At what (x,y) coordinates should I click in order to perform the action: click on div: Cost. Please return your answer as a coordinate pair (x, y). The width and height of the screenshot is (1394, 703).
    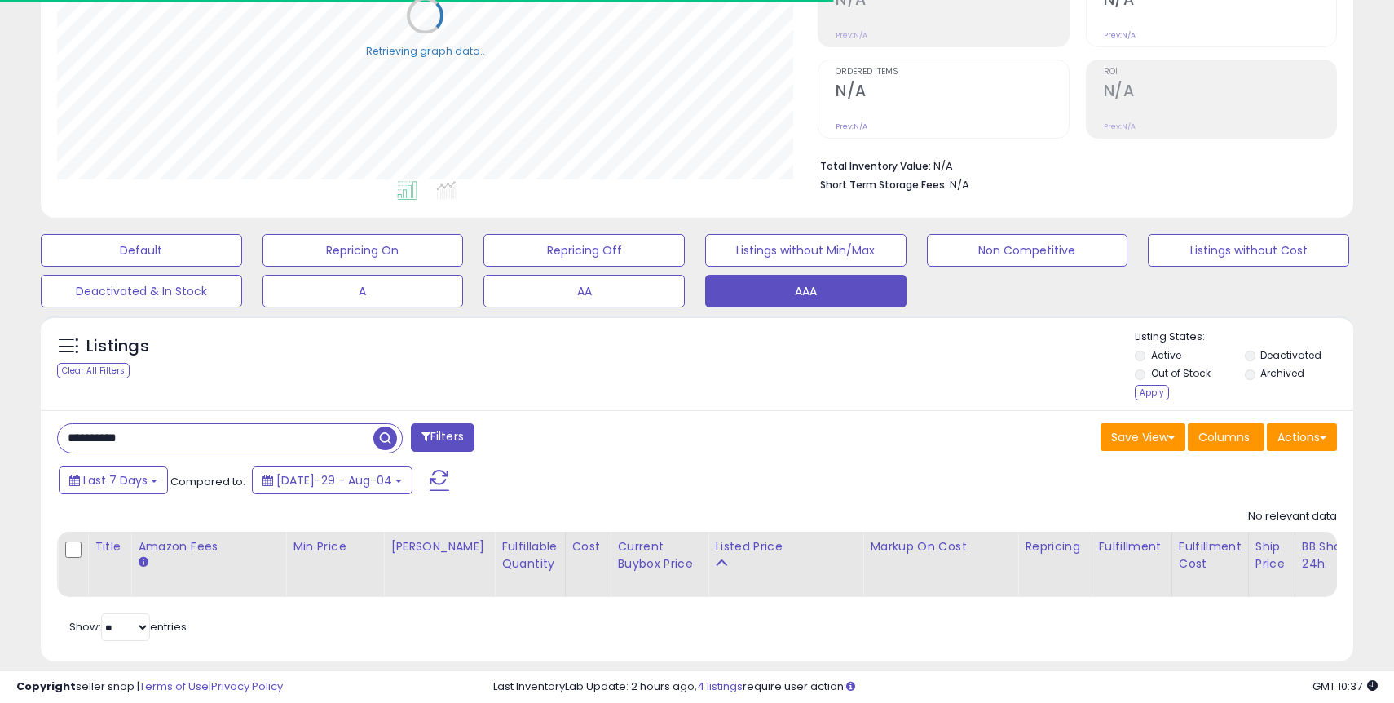
    Looking at the image, I should click on (588, 546).